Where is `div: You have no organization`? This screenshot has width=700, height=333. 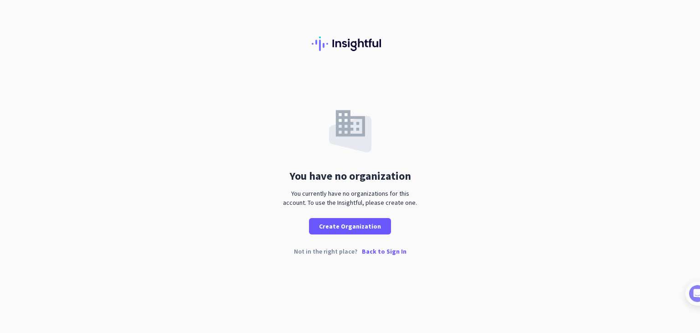
div: You have no organization is located at coordinates (350, 176).